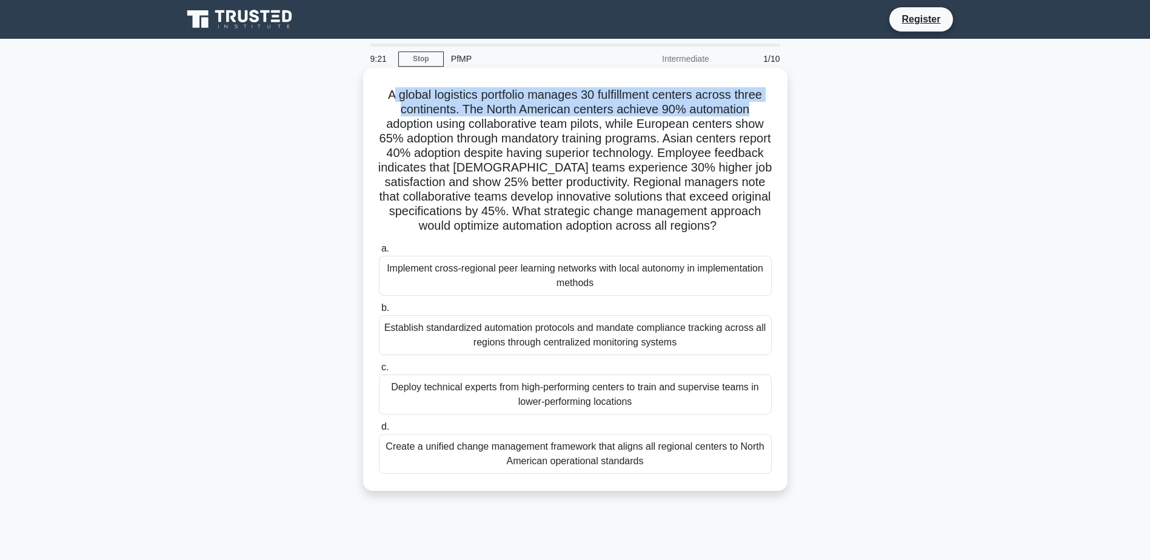  I want to click on span: b., so click(385, 307).